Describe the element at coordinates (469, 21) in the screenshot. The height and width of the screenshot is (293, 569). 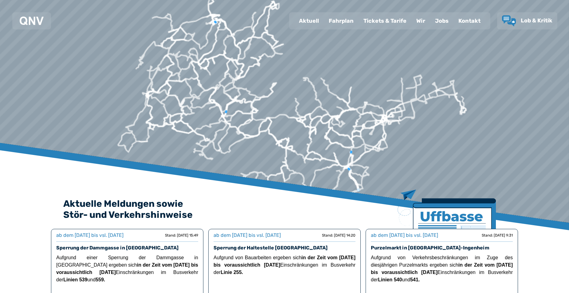
I see `a: Kontakt` at that location.